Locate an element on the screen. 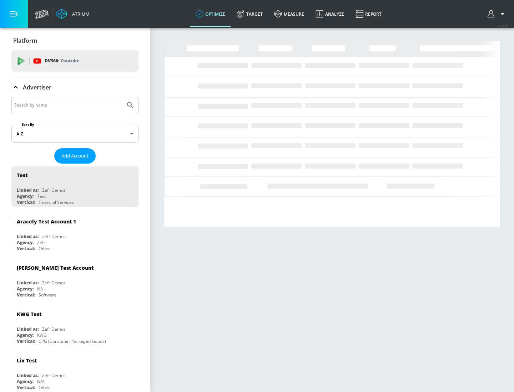 Image resolution: width=514 pixels, height=392 pixels. div: Aracely Test Account 1Linked as:Zefr DemosAgency:ZefrVertical:Other is located at coordinates (75, 233).